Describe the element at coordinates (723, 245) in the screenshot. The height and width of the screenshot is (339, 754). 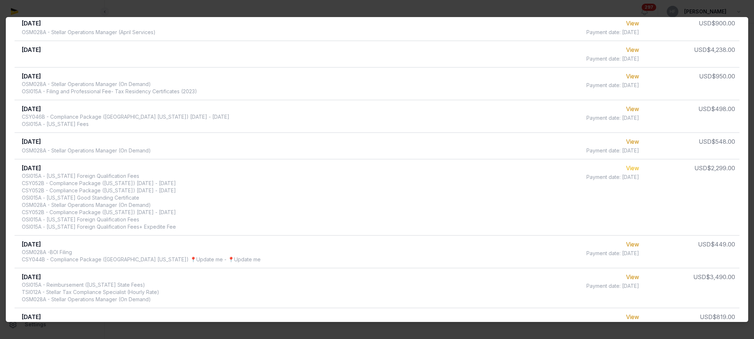
I see `span: $449.00` at that location.